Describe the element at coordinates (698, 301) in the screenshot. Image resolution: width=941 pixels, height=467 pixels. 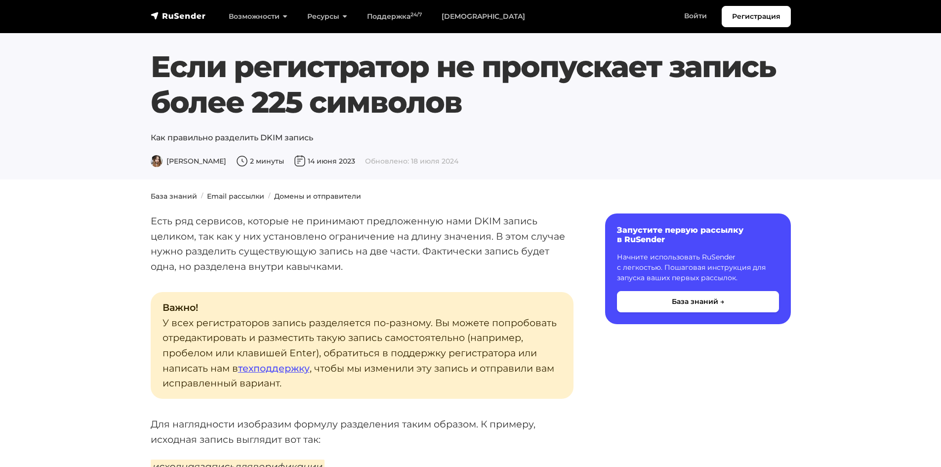
I see `button: База знаний →` at that location.